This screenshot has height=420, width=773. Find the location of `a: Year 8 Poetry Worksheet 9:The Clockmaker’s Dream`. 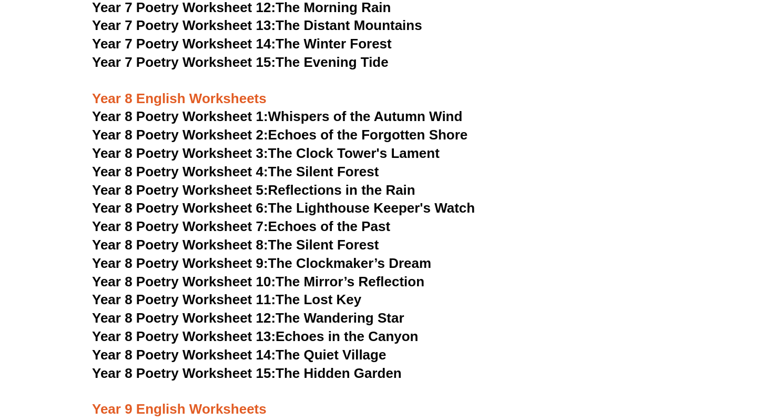

a: Year 8 Poetry Worksheet 9:The Clockmaker’s Dream is located at coordinates (261, 263).